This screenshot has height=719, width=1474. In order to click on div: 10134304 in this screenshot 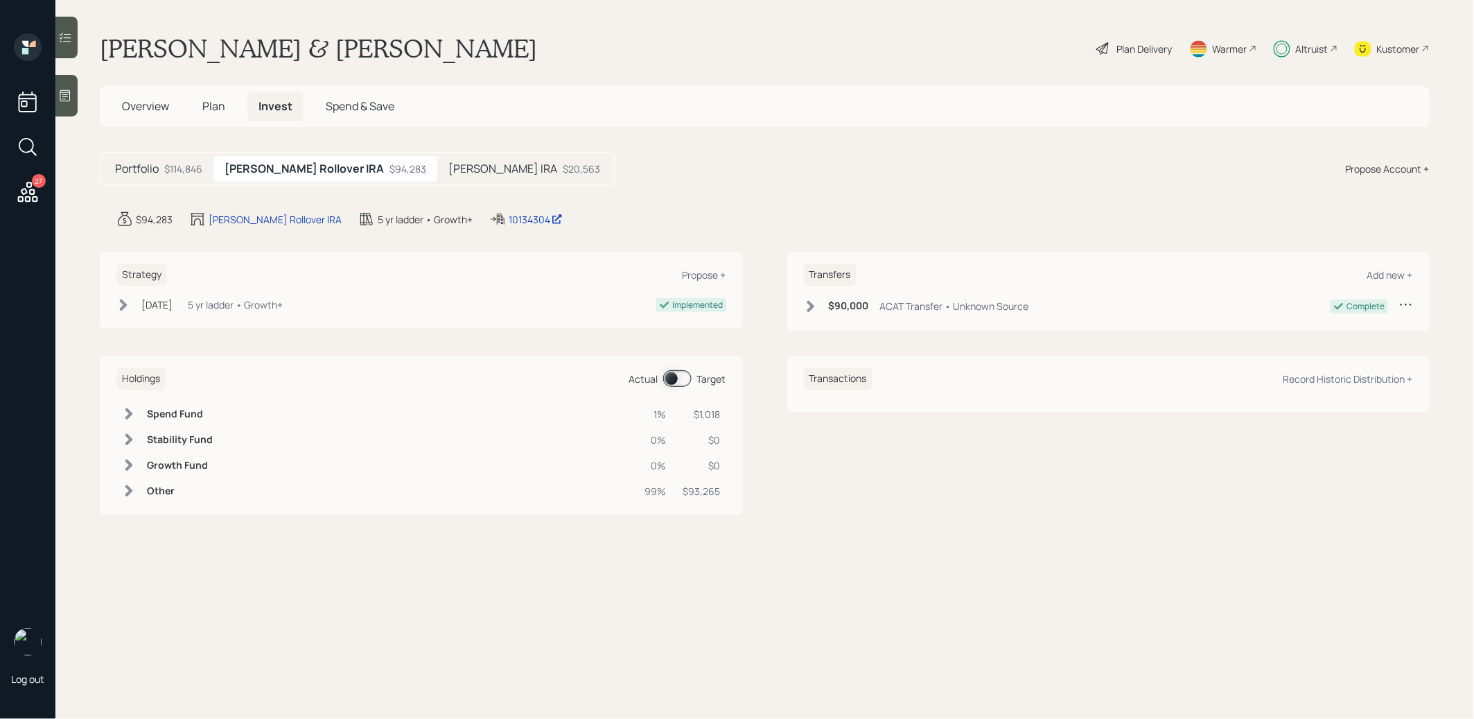, I will do `click(536, 219)`.